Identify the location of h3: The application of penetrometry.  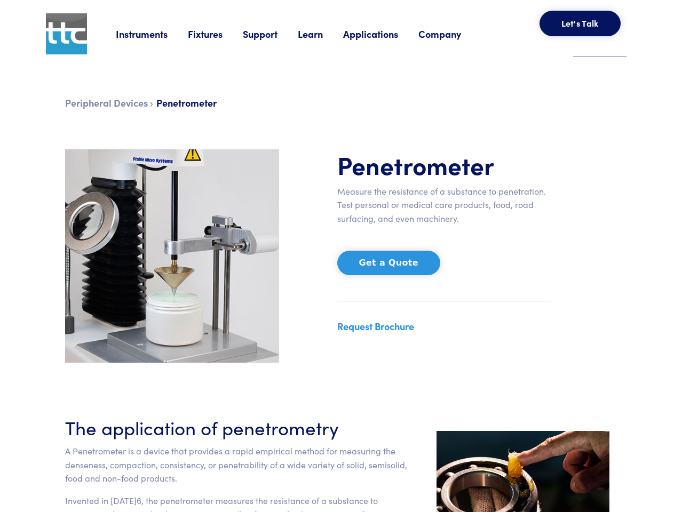
(244, 427).